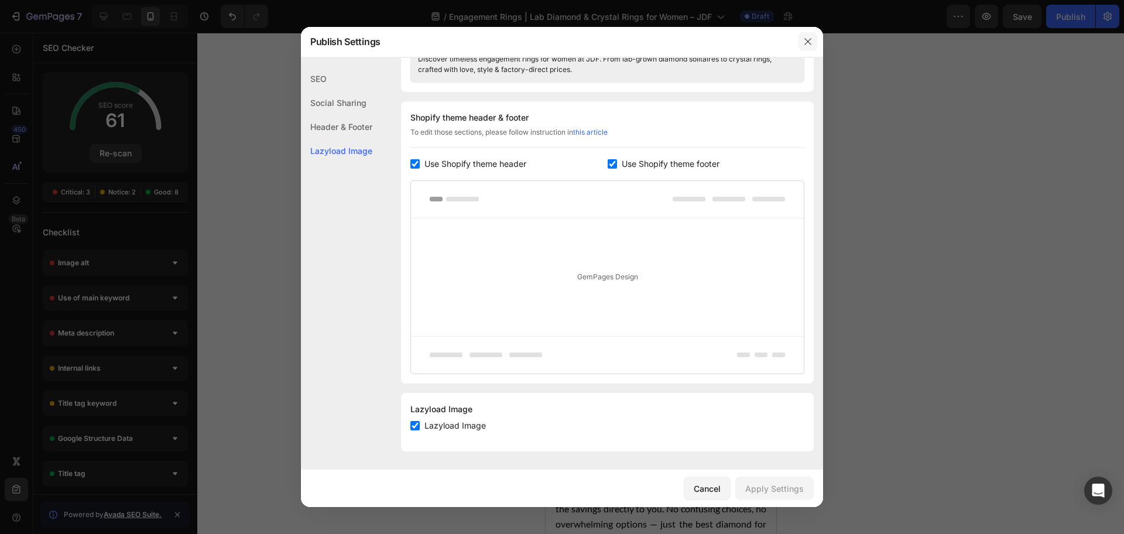 The width and height of the screenshot is (1124, 534). What do you see at coordinates (115, 358) in the screenshot?
I see `h2: Simplify Your Upgrade Bigger Stones, No Hidden Costs` at bounding box center [115, 358].